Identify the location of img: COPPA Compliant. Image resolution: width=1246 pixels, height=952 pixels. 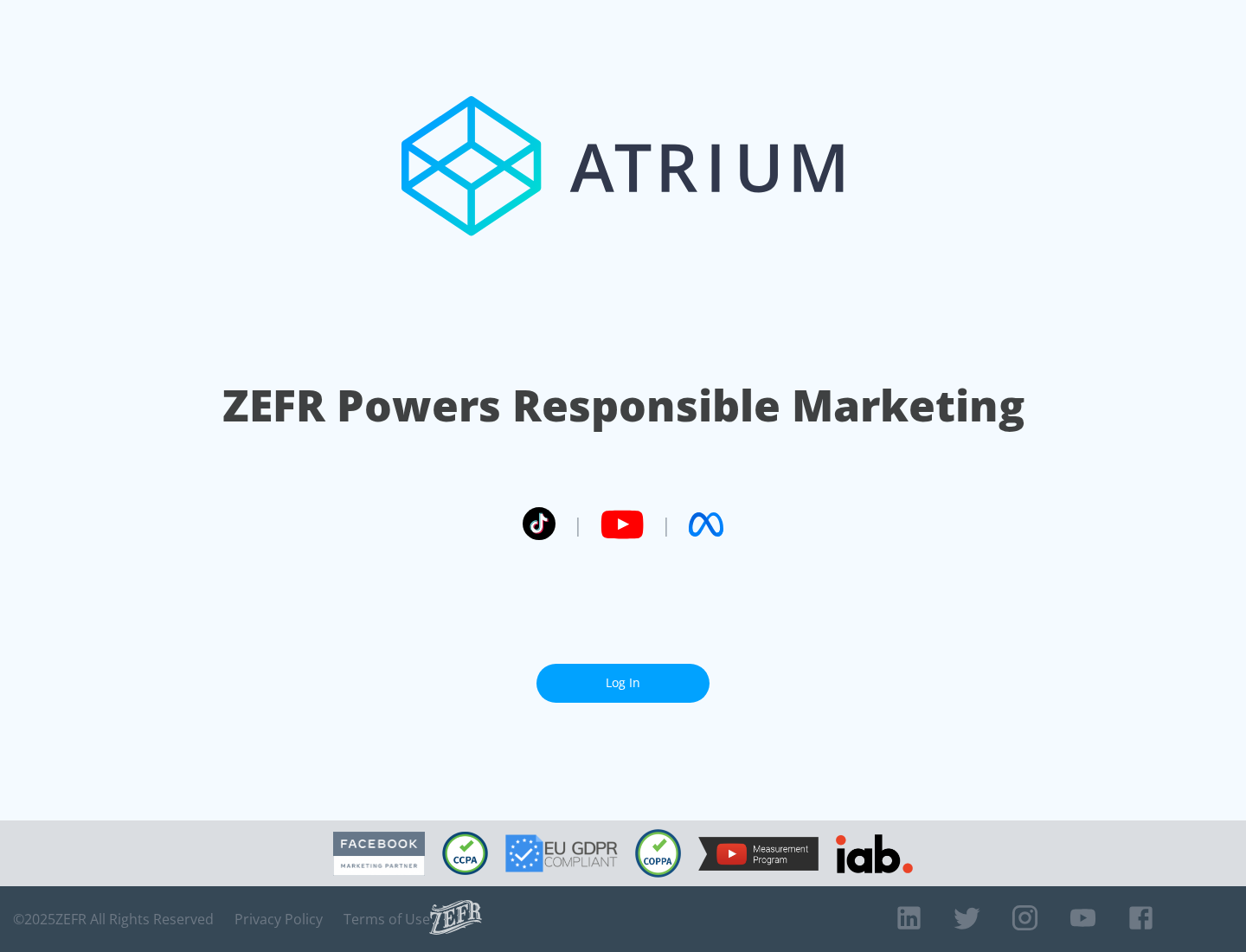
(658, 853).